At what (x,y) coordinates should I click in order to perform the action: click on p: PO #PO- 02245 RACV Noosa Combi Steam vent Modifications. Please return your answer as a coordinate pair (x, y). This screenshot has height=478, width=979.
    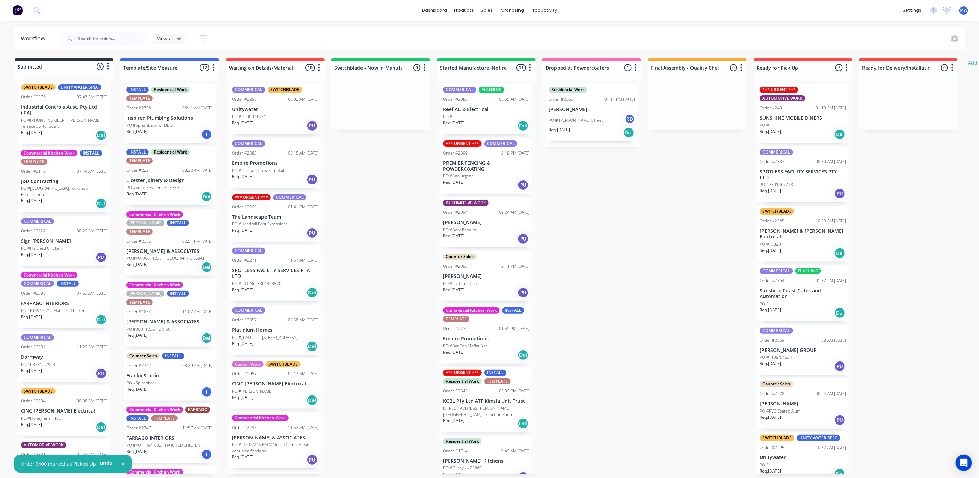
    Looking at the image, I should click on (275, 448).